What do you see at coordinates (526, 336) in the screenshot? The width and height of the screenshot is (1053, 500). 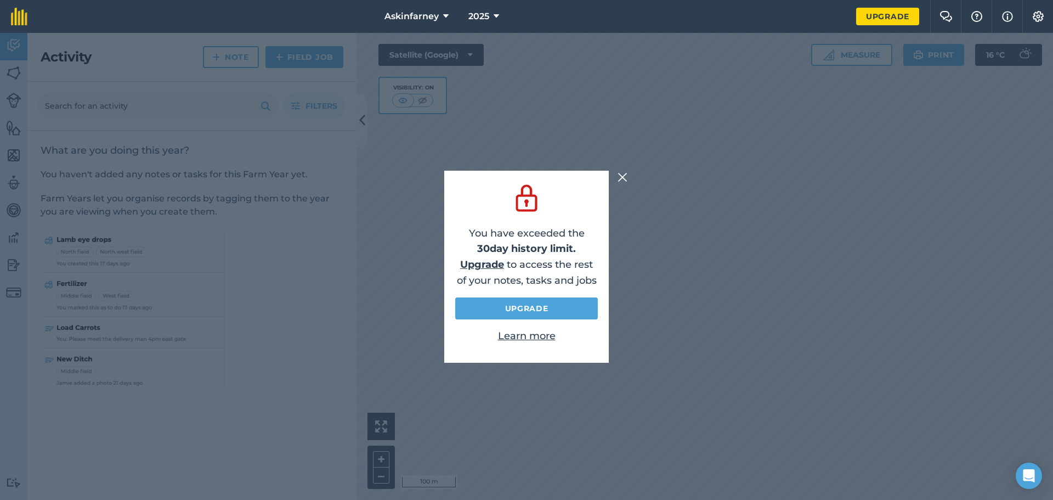 I see `a: Learn more` at bounding box center [526, 336].